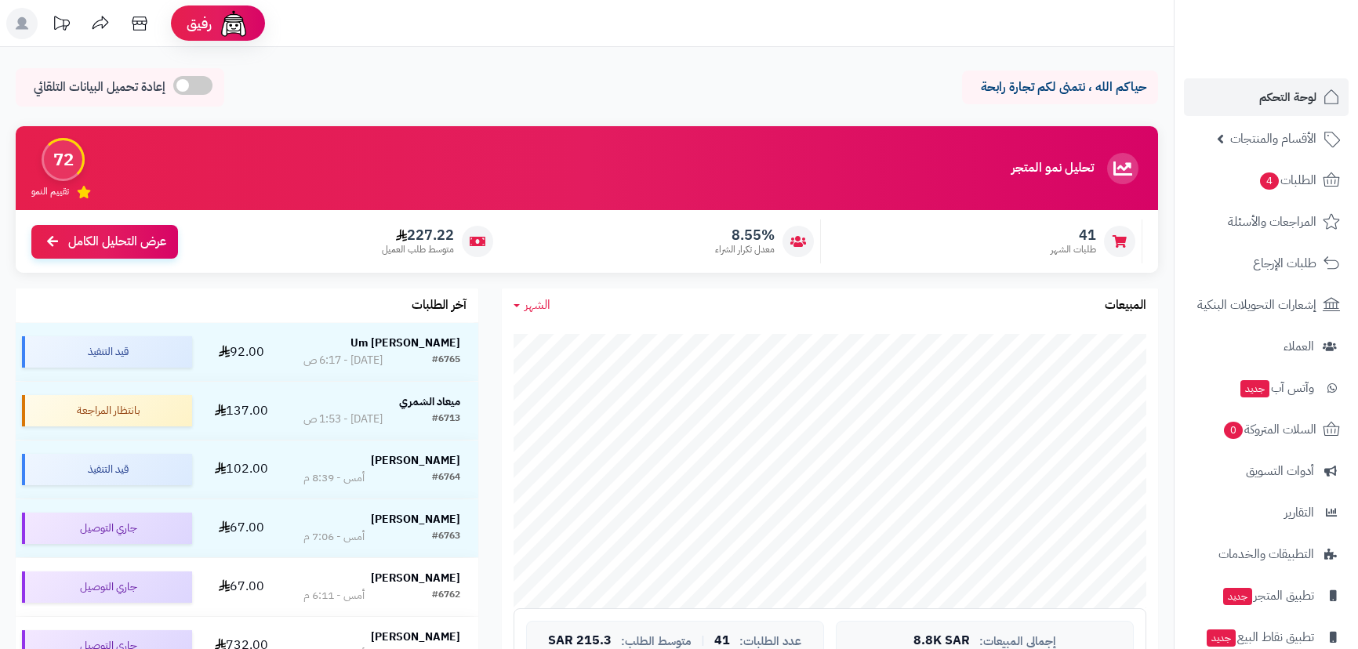 The height and width of the screenshot is (649, 1358). I want to click on div: أمس - 6:11 م, so click(334, 596).